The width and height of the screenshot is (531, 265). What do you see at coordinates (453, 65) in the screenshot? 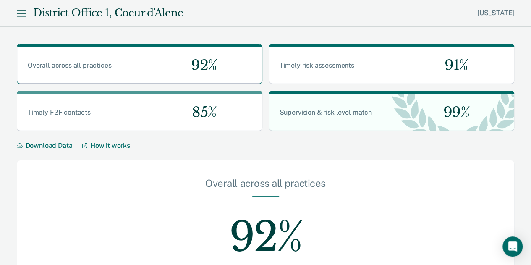
I see `span: 91%` at bounding box center [453, 65].